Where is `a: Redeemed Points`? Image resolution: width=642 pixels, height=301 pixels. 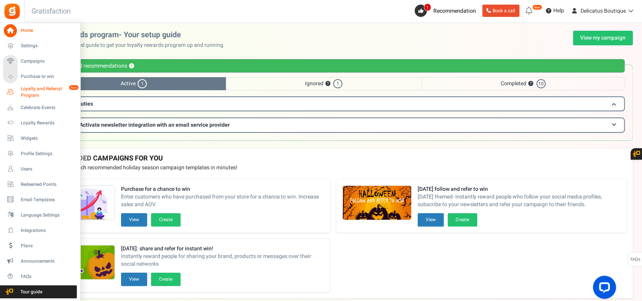
a: Redeemed Points is located at coordinates (40, 184).